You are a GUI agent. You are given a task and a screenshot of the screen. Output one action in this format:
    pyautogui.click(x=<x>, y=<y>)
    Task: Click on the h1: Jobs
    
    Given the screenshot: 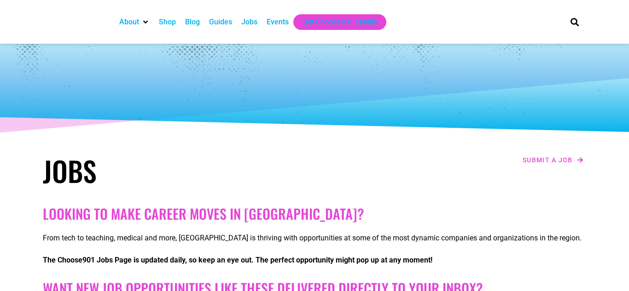 What is the action you would take?
    pyautogui.click(x=176, y=171)
    